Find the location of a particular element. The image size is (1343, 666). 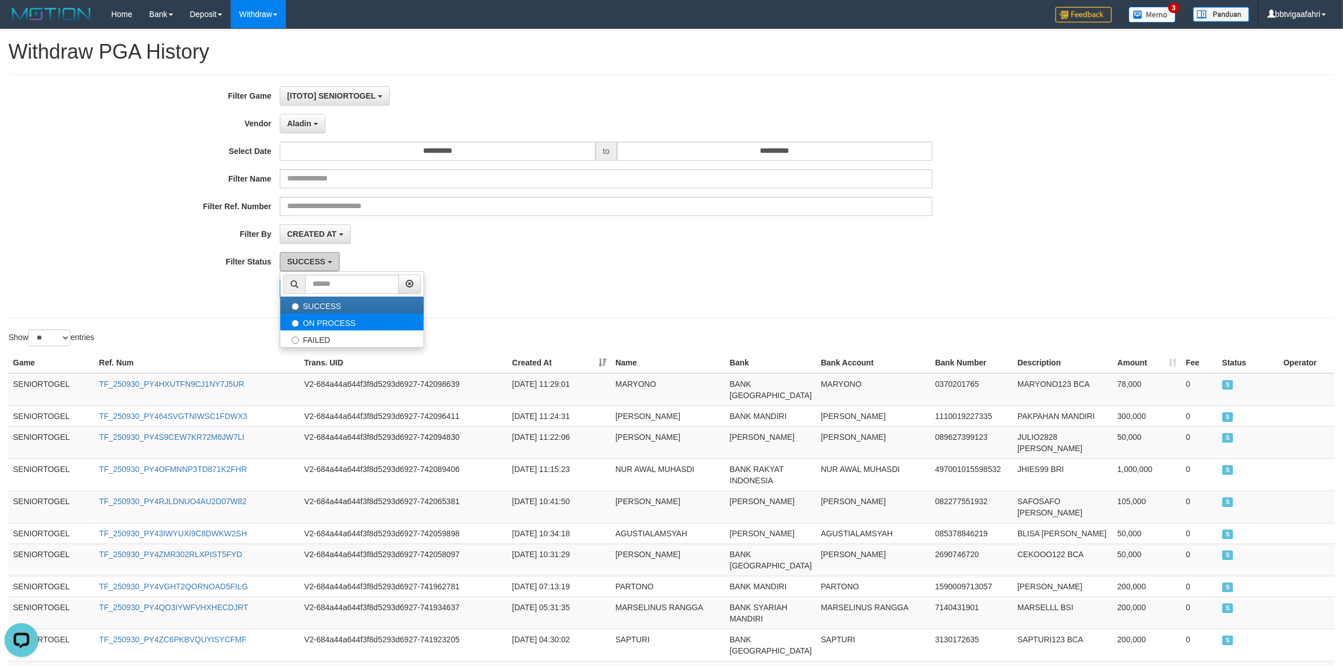

td: 7140431901 is located at coordinates (972, 612).